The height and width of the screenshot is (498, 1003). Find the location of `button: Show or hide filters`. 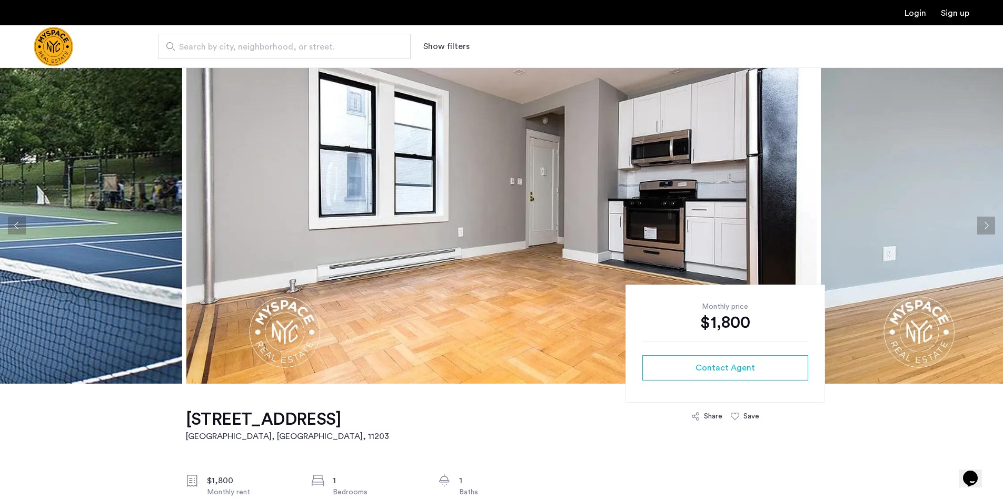

button: Show or hide filters is located at coordinates (447, 46).